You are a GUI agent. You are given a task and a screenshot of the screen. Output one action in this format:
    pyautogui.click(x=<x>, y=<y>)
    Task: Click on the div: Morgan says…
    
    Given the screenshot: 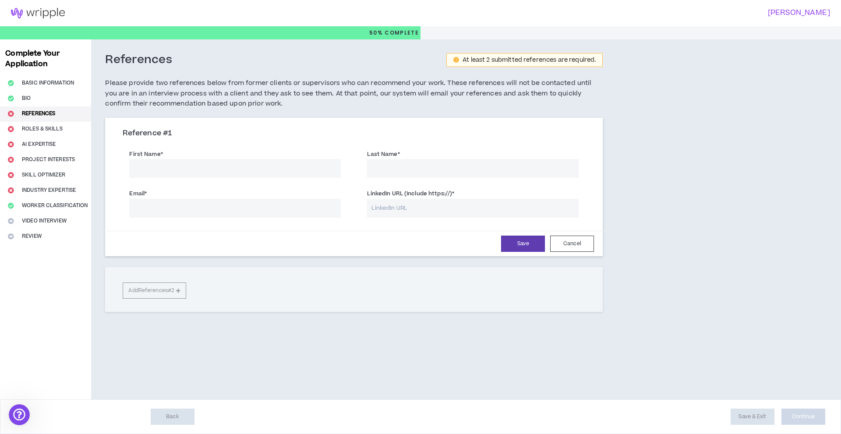 What is the action you would take?
    pyautogui.click(x=88, y=93)
    